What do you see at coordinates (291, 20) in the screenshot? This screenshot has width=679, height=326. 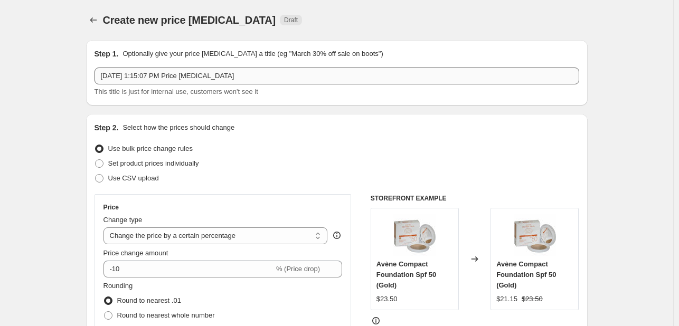 I see `span: Draft` at bounding box center [291, 20].